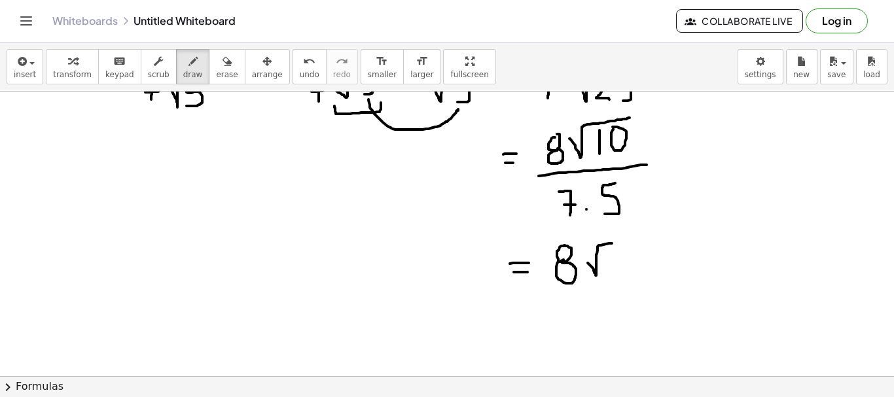 The width and height of the screenshot is (894, 397). I want to click on span: fullscreen, so click(469, 75).